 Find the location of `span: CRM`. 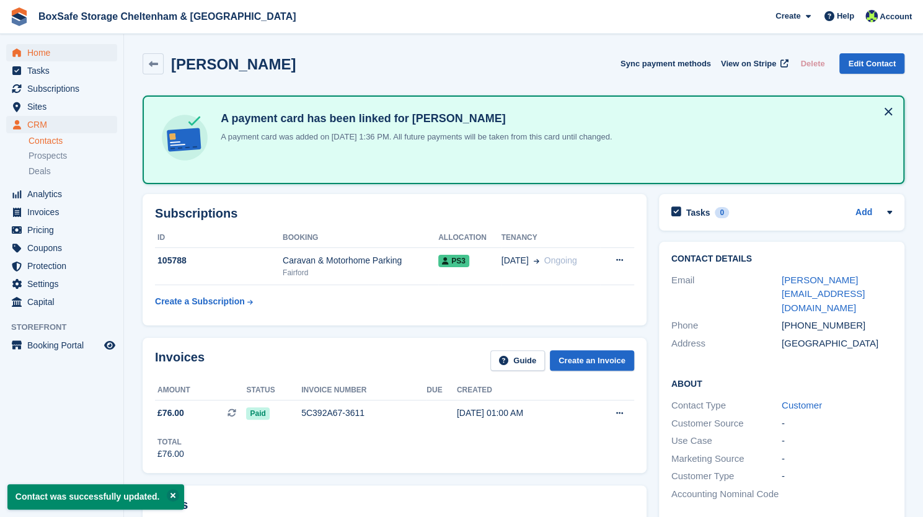

span: CRM is located at coordinates (64, 125).